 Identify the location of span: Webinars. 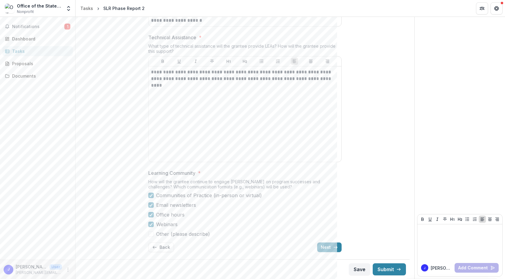
(167, 224).